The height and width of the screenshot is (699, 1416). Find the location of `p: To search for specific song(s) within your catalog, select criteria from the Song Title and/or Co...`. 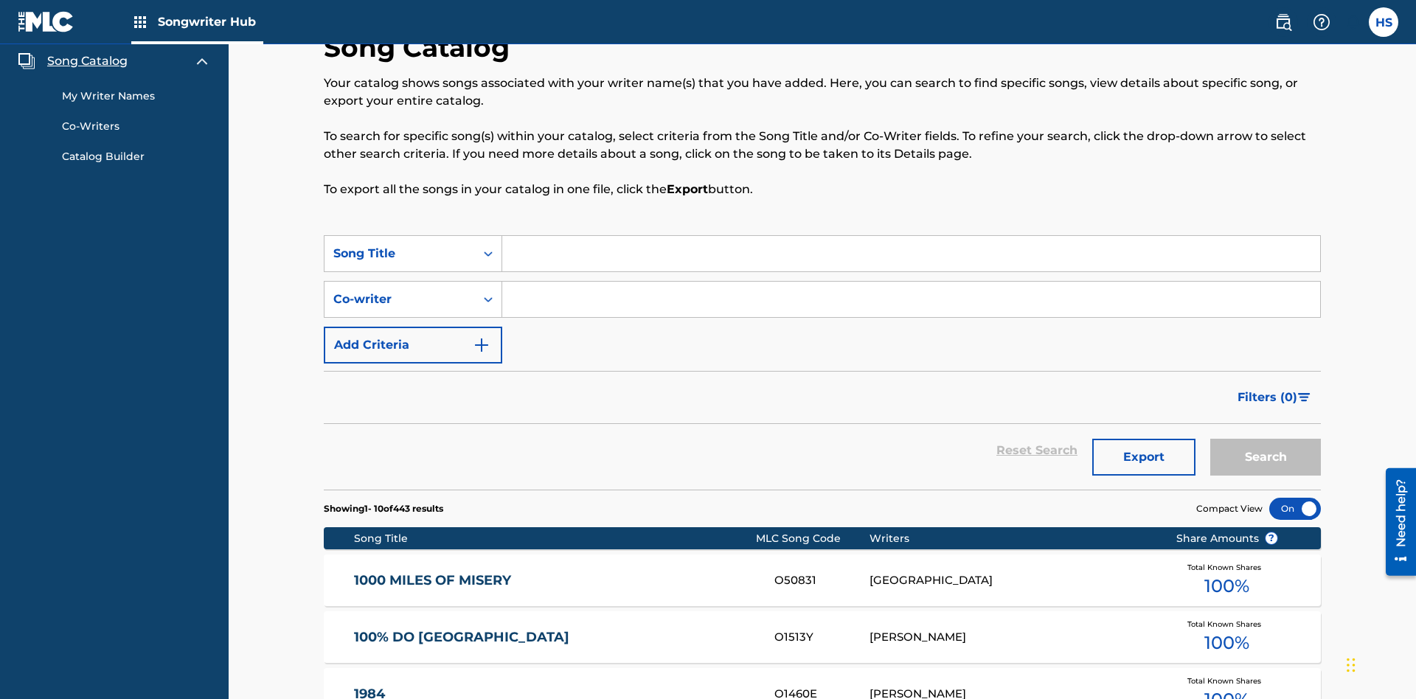

p: To search for specific song(s) within your catalog, select criteria from the Song Title and/or Co... is located at coordinates (823, 145).